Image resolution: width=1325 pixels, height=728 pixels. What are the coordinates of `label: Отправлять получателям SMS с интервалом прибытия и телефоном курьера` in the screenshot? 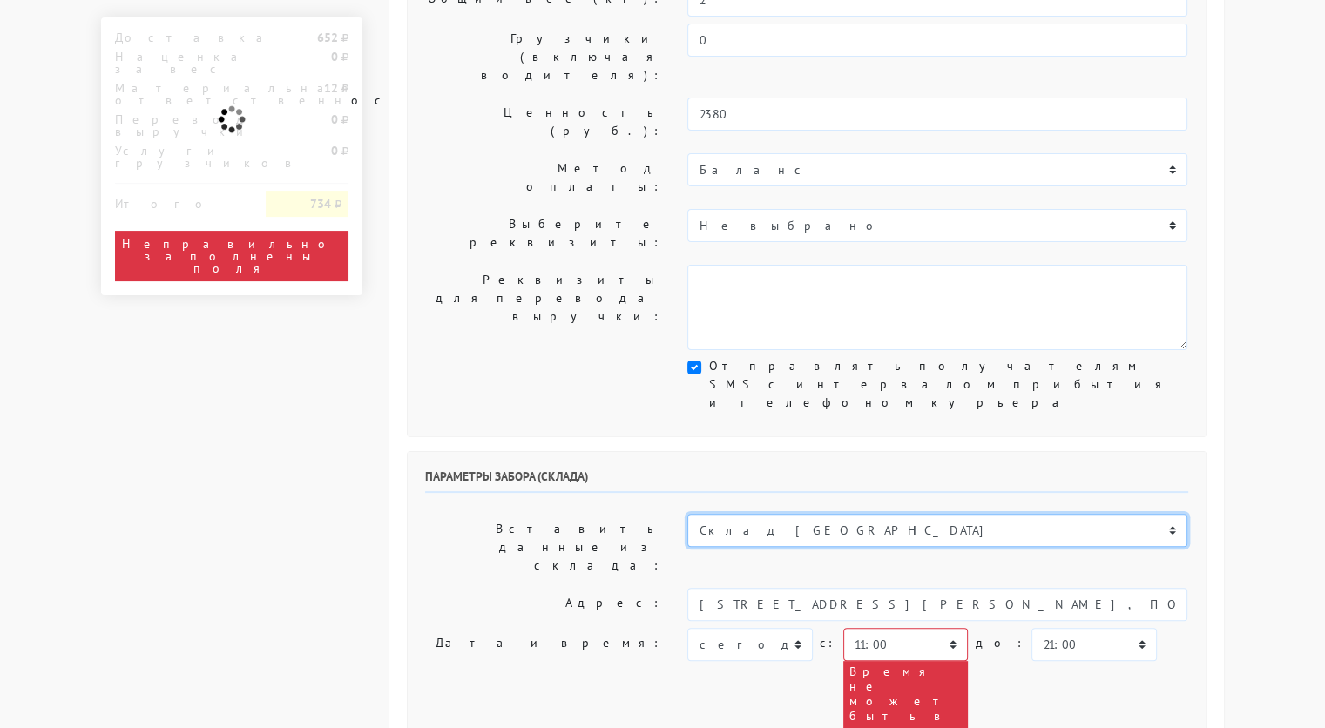 It's located at (948, 384).